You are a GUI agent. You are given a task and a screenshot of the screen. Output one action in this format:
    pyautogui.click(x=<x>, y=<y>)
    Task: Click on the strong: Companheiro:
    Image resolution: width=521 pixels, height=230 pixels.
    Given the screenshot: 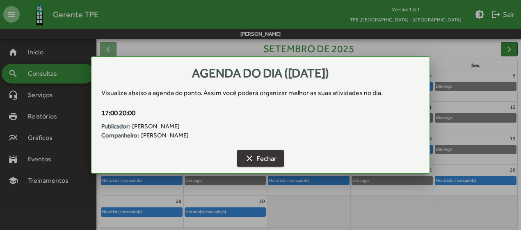 What is the action you would take?
    pyautogui.click(x=120, y=135)
    